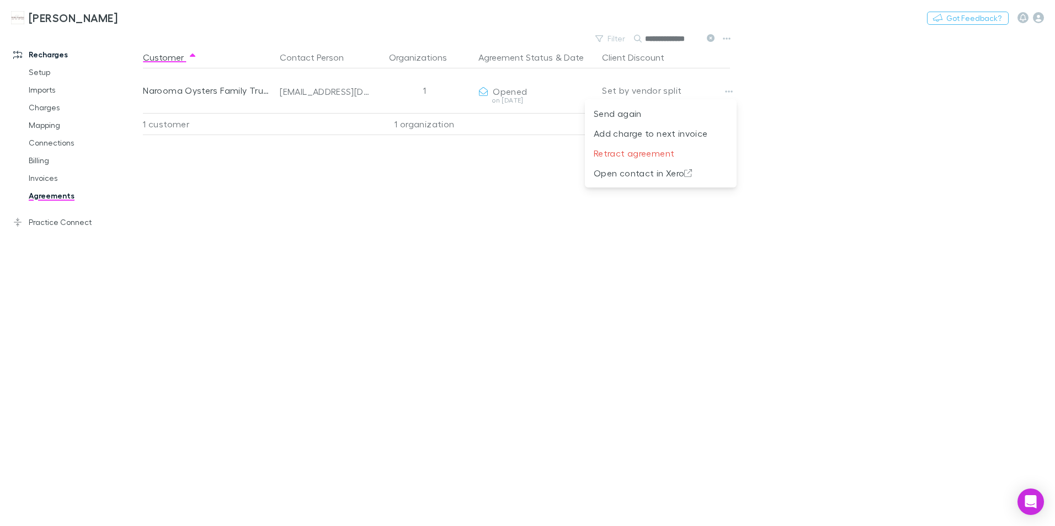  Describe the element at coordinates (660, 133) in the screenshot. I see `p: Add charge to next invoice` at that location.